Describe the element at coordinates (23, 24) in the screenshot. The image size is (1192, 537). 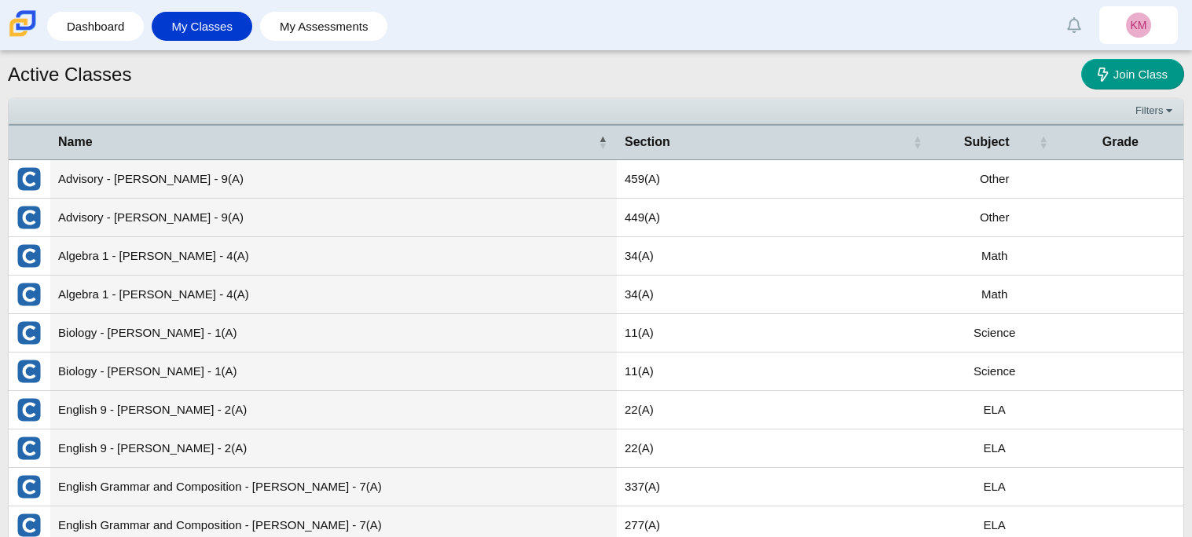
I see `img: Carmen School of Science & Technology` at that location.